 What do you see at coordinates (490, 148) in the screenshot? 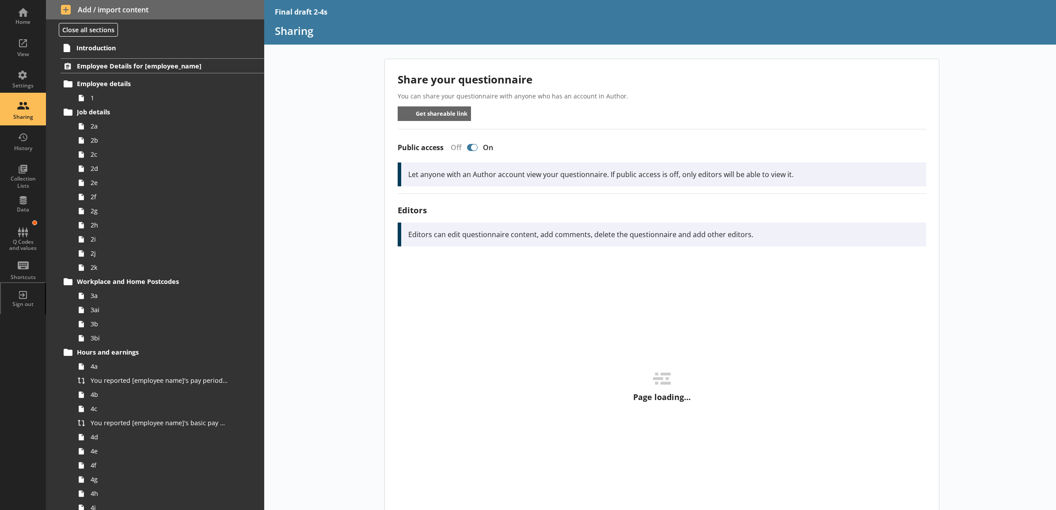
I see `div: On` at bounding box center [490, 148].